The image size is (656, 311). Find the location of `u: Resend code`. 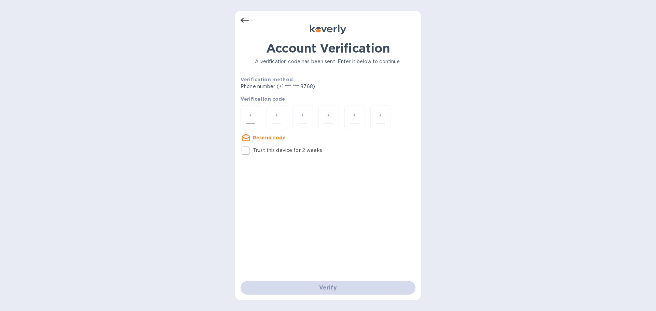

u: Resend code is located at coordinates (269, 138).